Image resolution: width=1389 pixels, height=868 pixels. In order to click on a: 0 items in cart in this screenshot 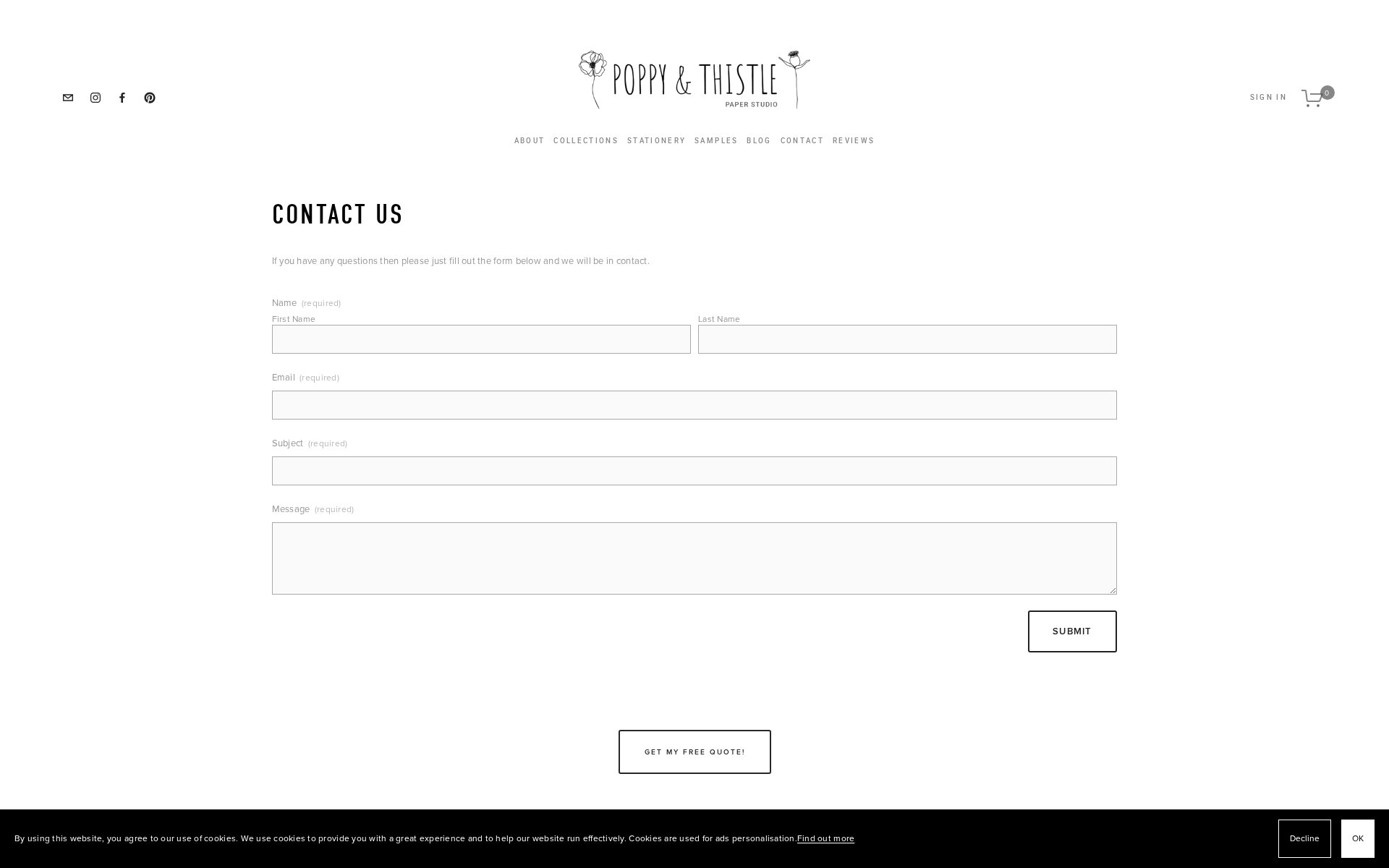, I will do `click(1318, 98)`.